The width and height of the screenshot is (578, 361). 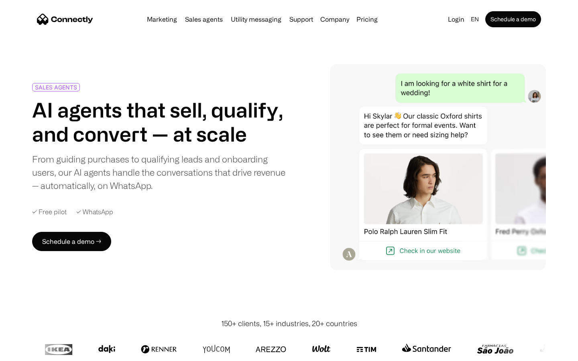 What do you see at coordinates (335, 19) in the screenshot?
I see `div: Company` at bounding box center [335, 19].